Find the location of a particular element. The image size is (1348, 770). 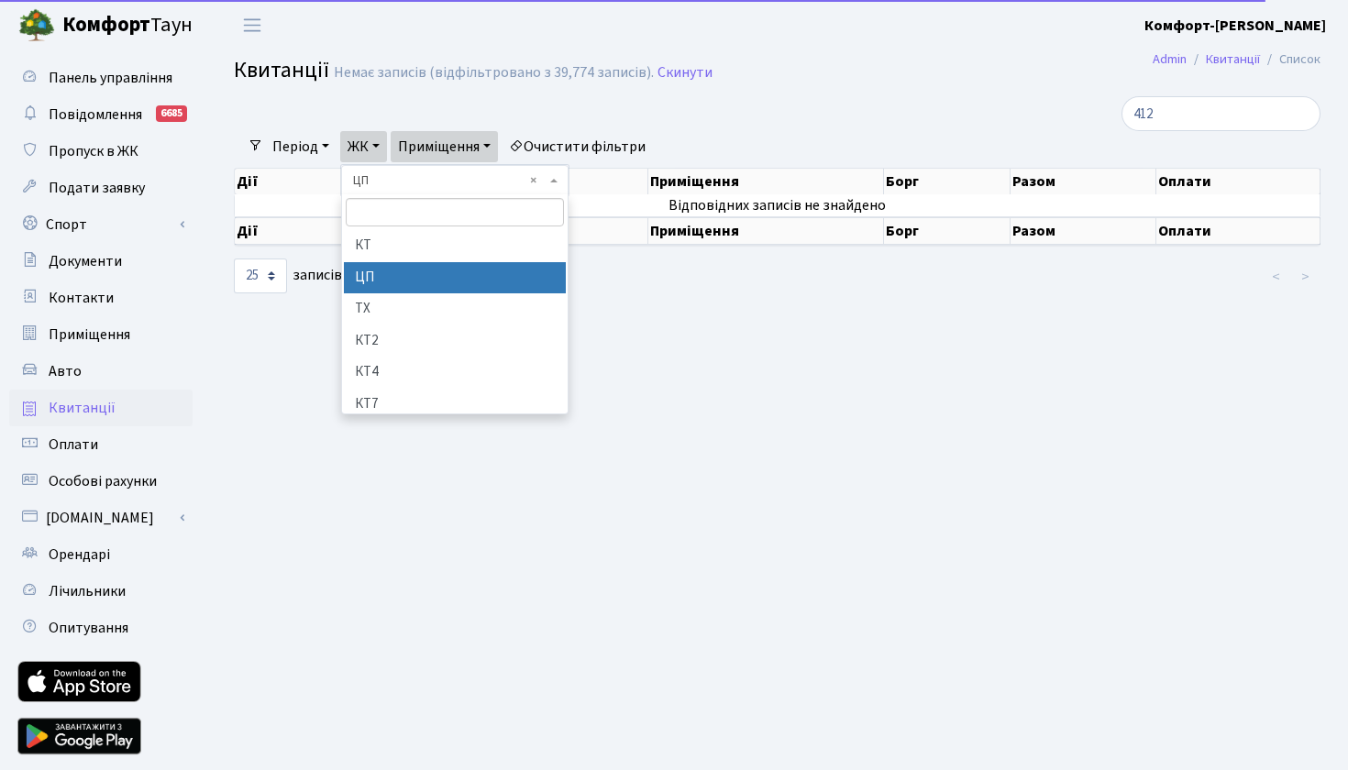

a: Опитування is located at coordinates (101, 628).